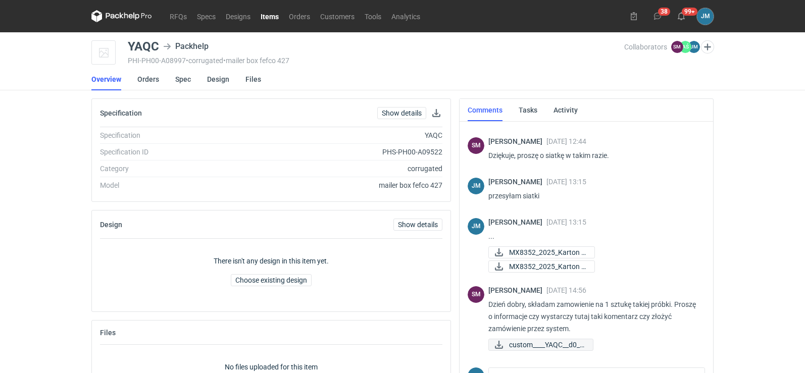 Image resolution: width=805 pixels, height=373 pixels. I want to click on a: Design, so click(218, 79).